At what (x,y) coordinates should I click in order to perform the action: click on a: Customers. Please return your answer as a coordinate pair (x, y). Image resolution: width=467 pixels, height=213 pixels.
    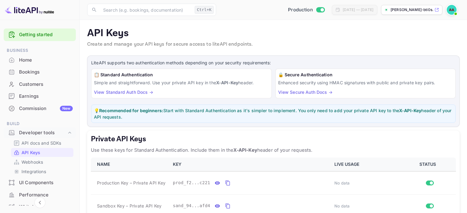
    Looking at the image, I should click on (40, 84).